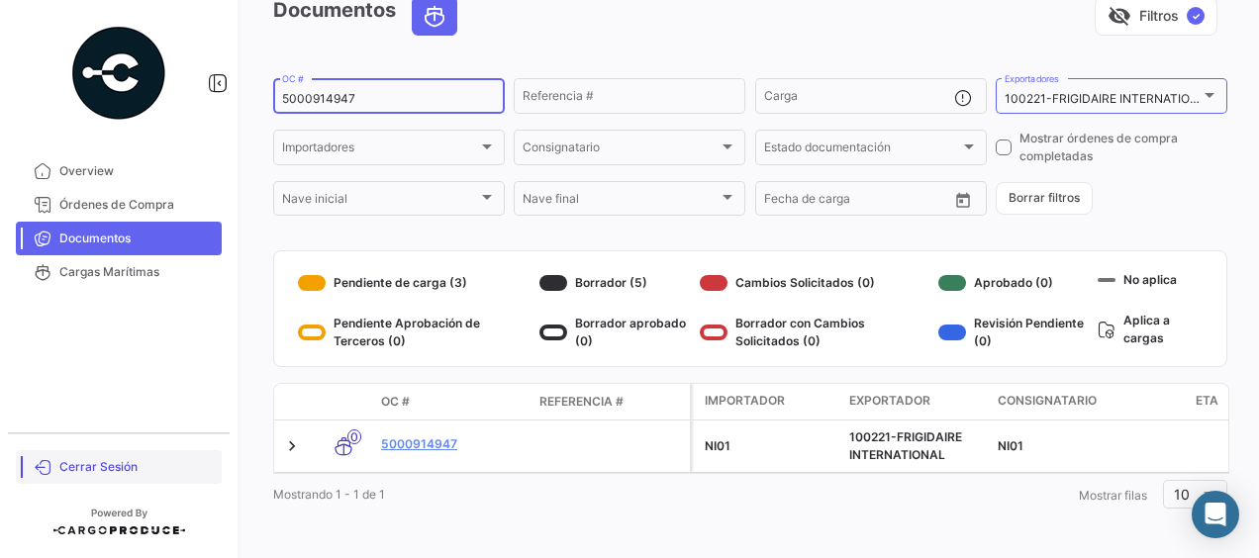 The height and width of the screenshot is (558, 1259). Describe the element at coordinates (415, 283) in the screenshot. I see `div: Pendiente de carga (3)` at that location.